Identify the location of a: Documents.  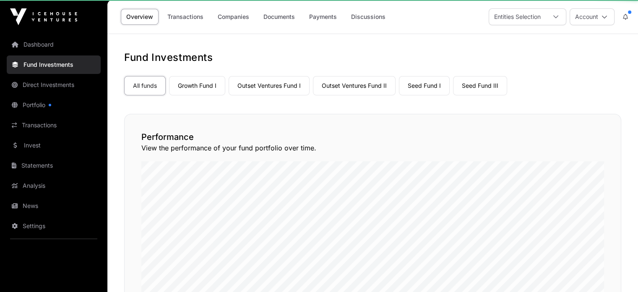
(279, 17).